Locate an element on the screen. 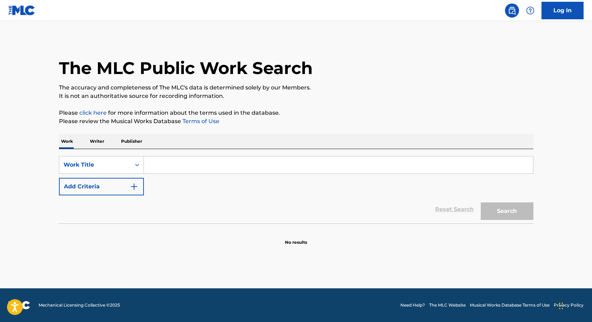 The image size is (592, 322). img: logo is located at coordinates (19, 305).